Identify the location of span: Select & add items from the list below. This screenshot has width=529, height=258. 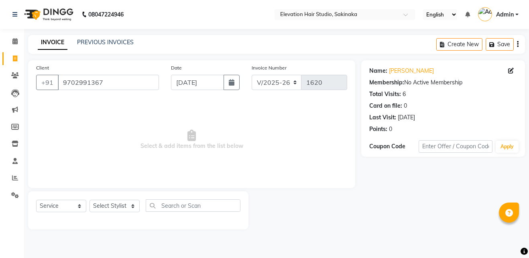
(191, 140).